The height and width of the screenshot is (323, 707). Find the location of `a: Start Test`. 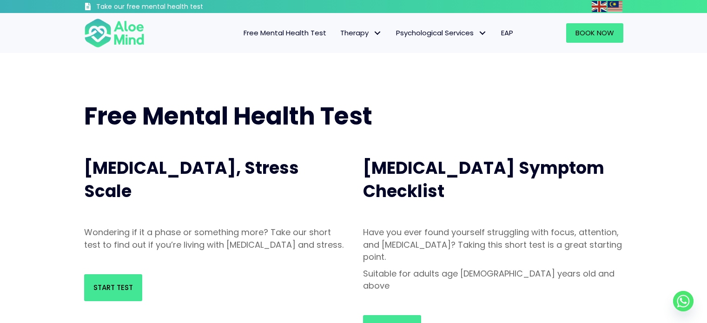

a: Start Test is located at coordinates (113, 288).